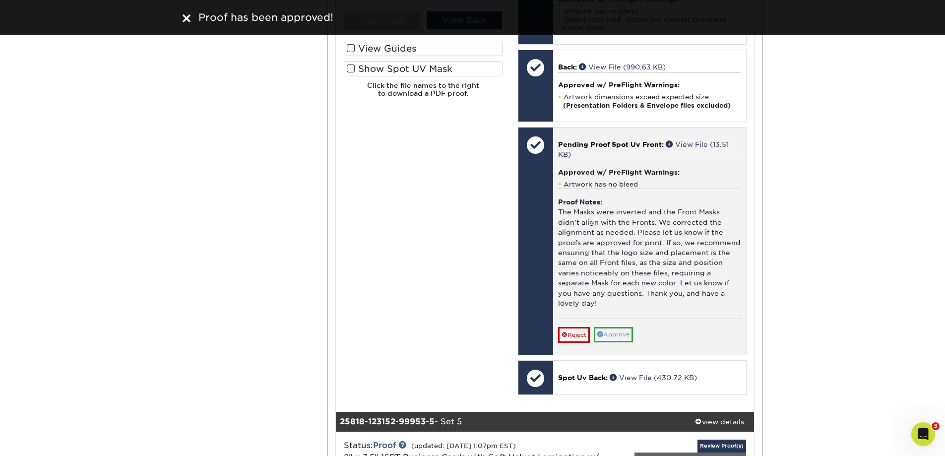 This screenshot has width=945, height=456. Describe the element at coordinates (719, 422) in the screenshot. I see `a: view details` at that location.